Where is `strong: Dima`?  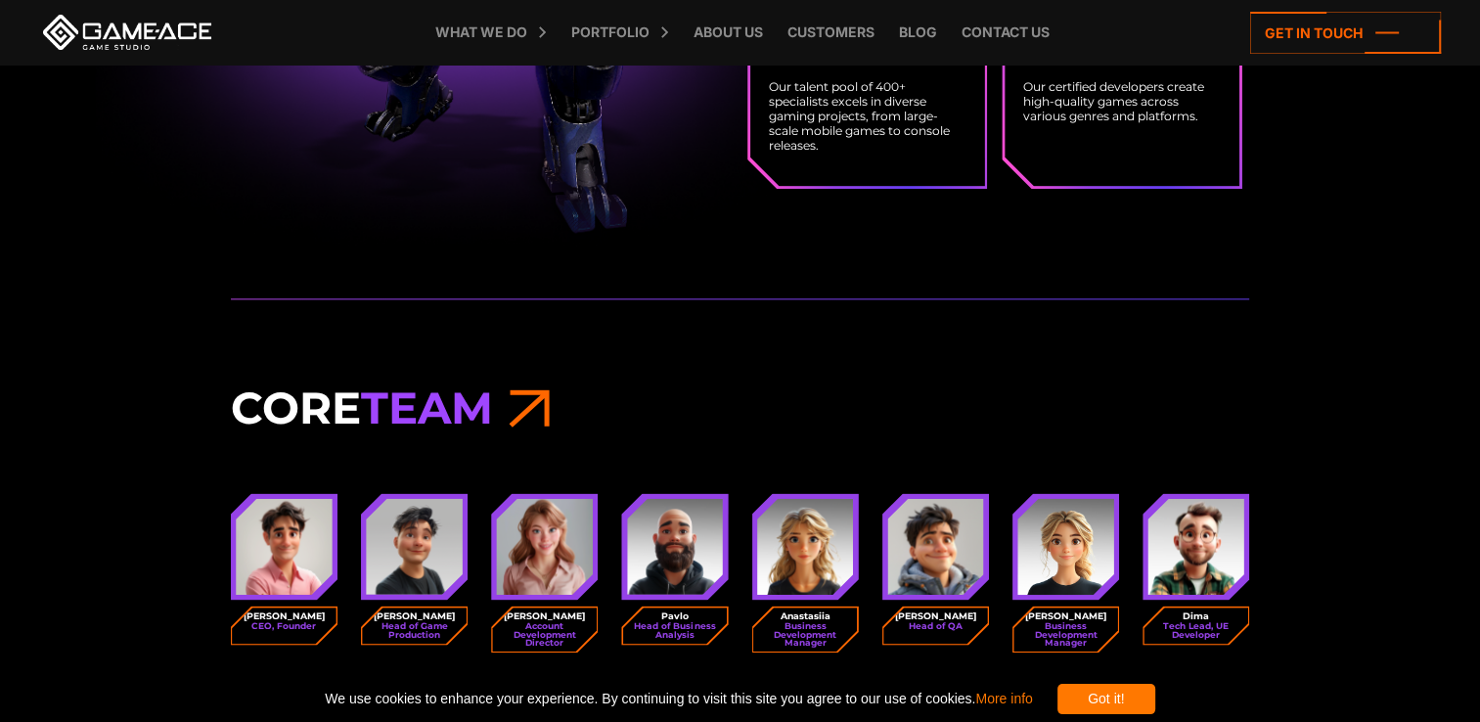
strong: Dima is located at coordinates (1195, 616).